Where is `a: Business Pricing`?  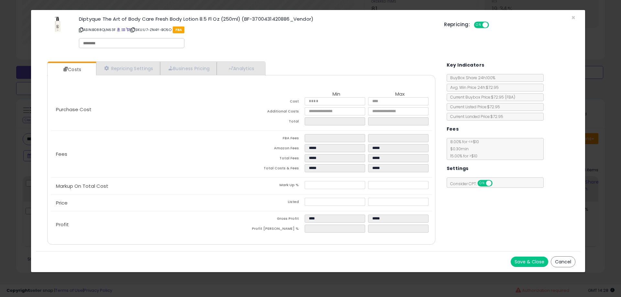 a: Business Pricing is located at coordinates (188, 68).